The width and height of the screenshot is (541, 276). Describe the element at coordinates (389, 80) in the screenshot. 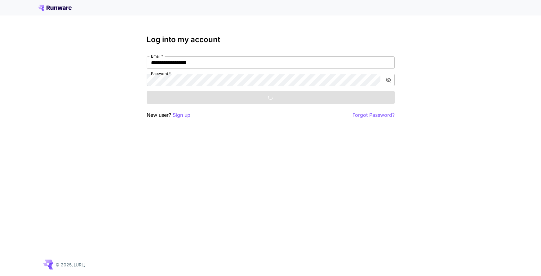

I see `button: toggle password visibility` at that location.